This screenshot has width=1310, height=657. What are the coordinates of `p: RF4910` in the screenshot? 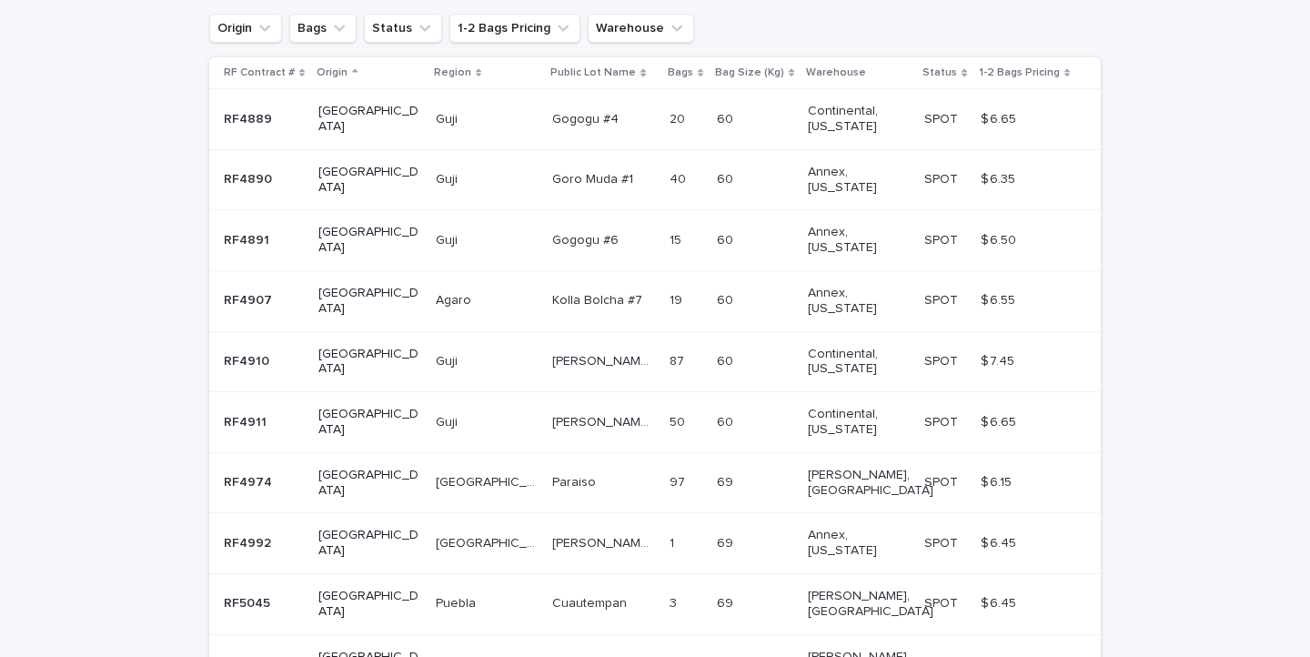 It's located at (248, 359).